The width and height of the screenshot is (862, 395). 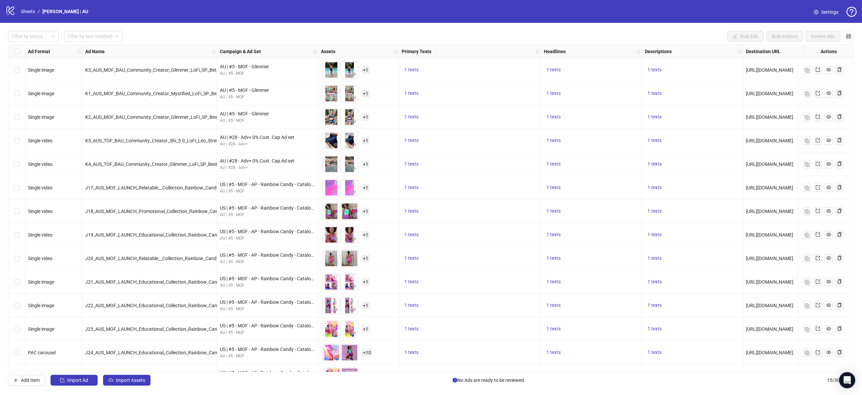 What do you see at coordinates (78, 380) in the screenshot?
I see `span: Import Ad` at bounding box center [78, 380].